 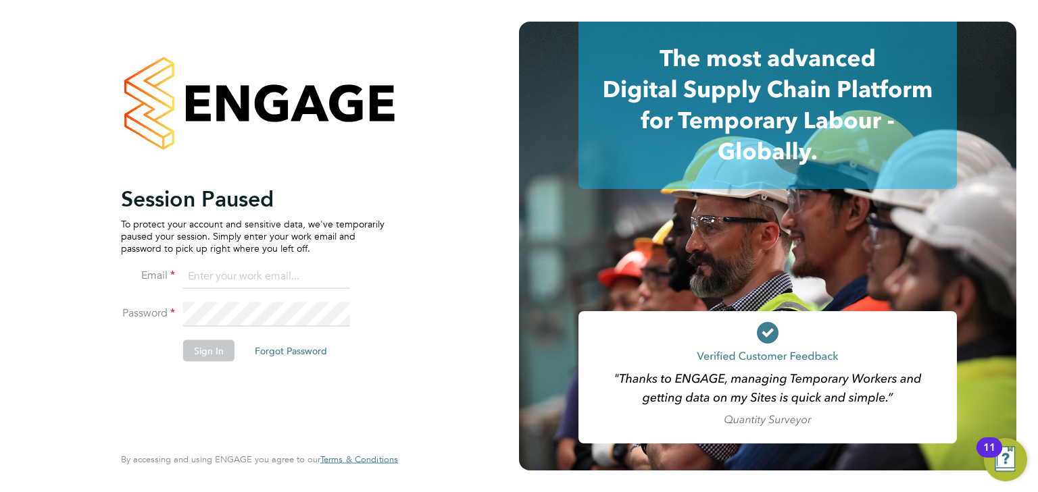 What do you see at coordinates (359, 460) in the screenshot?
I see `a: Terms & Conditions` at bounding box center [359, 460].